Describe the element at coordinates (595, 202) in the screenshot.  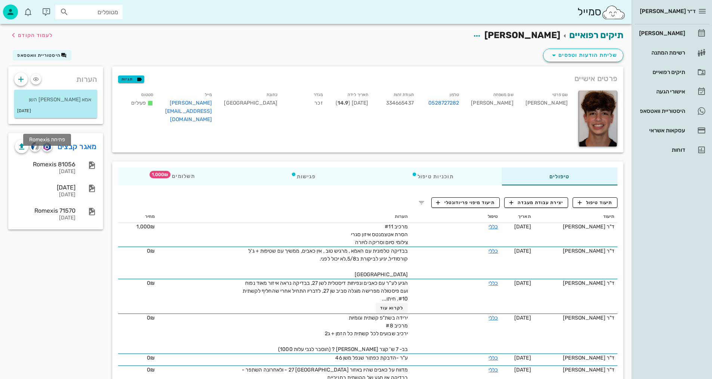
I see `button: תיעוד טיפול` at that location.